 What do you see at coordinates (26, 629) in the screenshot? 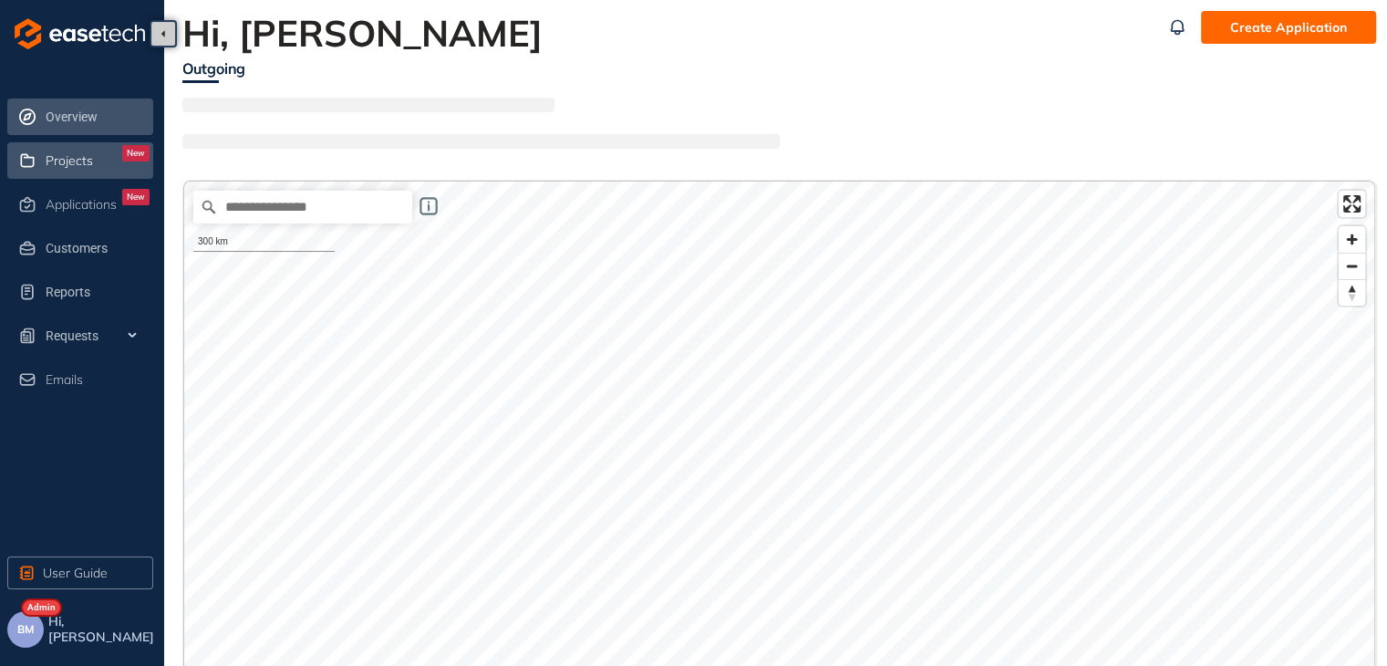
I see `span: BM` at bounding box center [26, 629].